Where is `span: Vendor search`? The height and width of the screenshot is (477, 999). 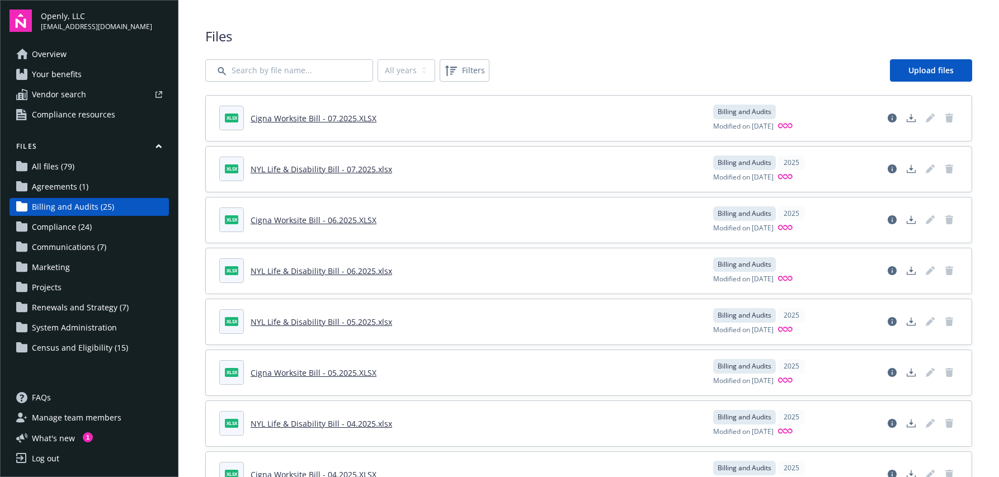 span: Vendor search is located at coordinates (59, 95).